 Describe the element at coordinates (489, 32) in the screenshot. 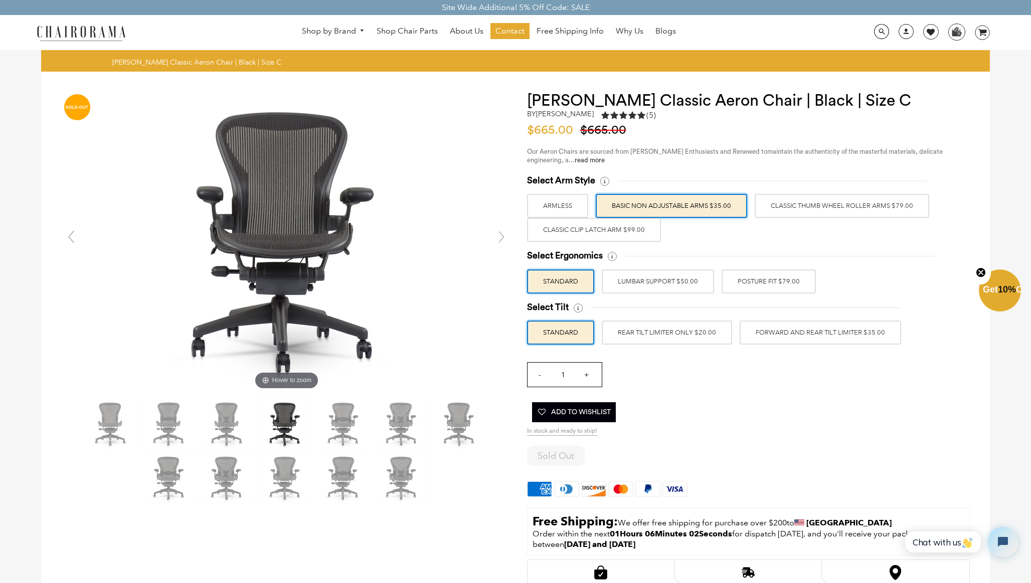

I see `nav: DesktopNavigation` at that location.